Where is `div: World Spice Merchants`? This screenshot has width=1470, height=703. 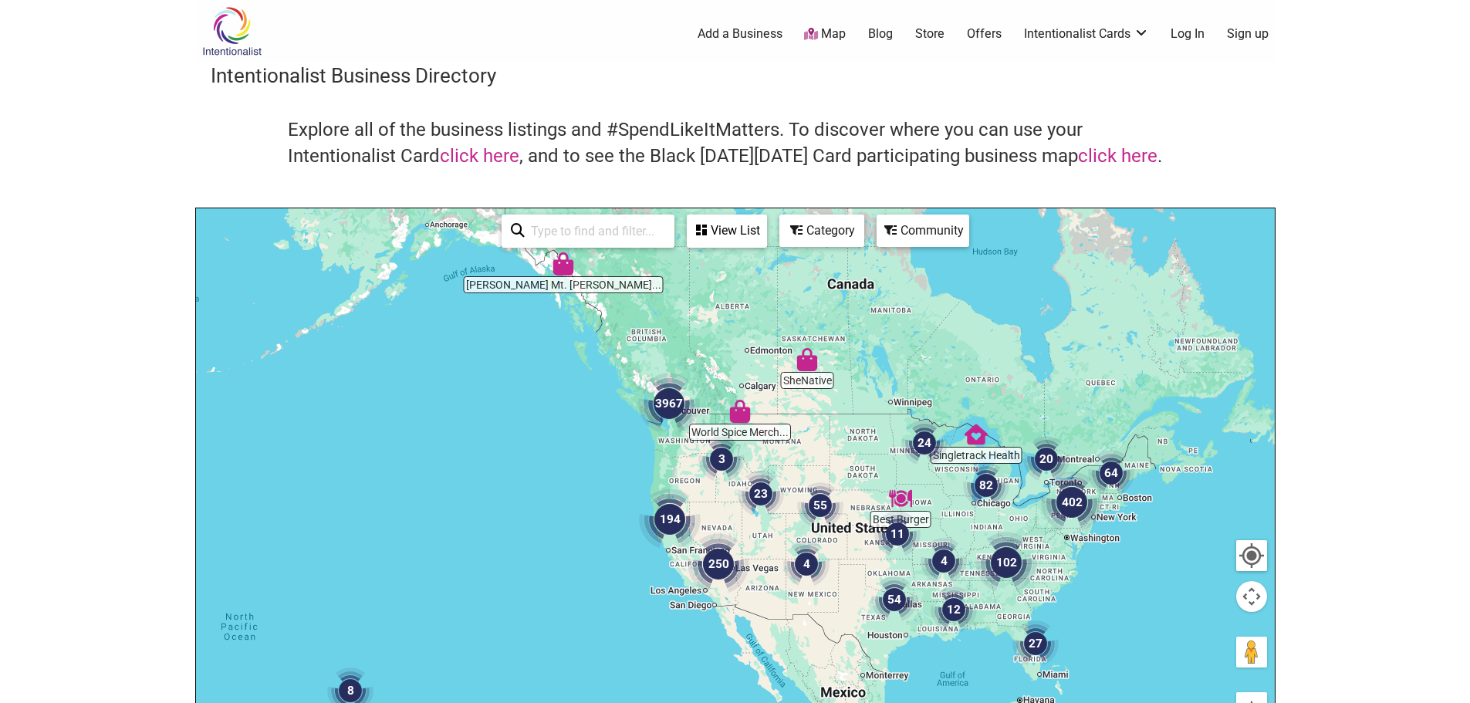 div: World Spice Merchants is located at coordinates (740, 411).